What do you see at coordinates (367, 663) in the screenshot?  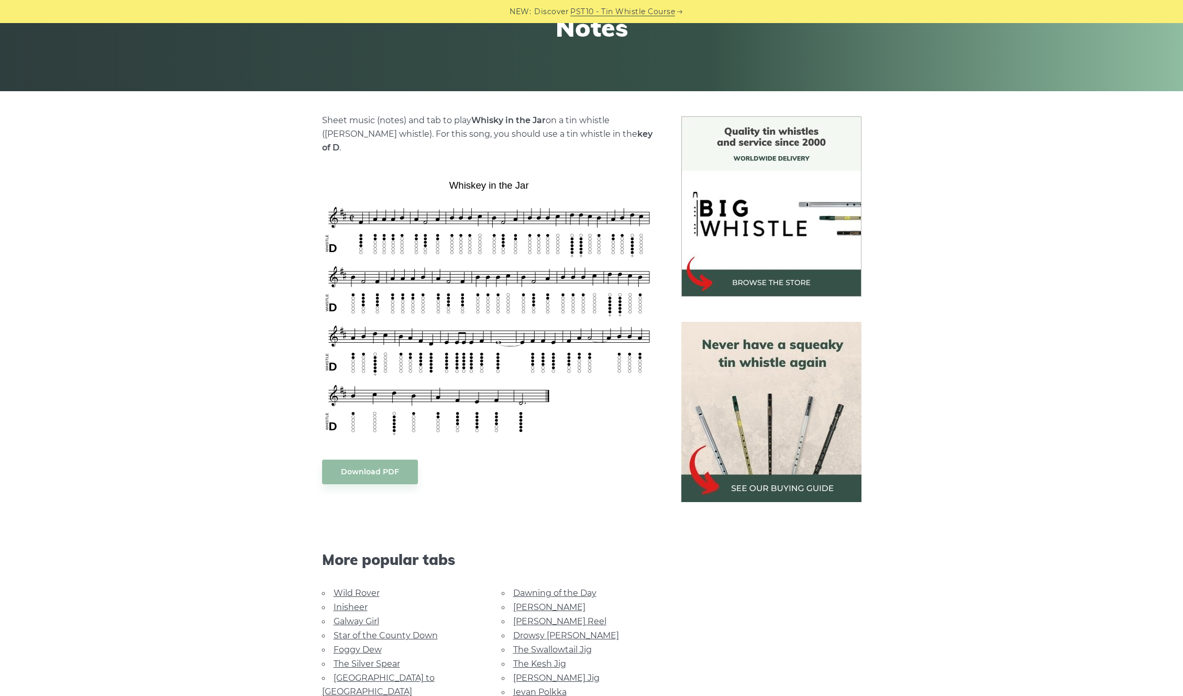 I see `a: The Silver Spear` at bounding box center [367, 663].